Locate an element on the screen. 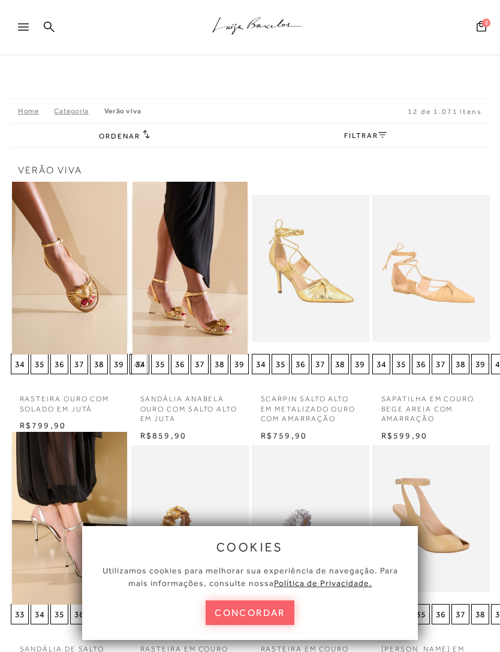  a: FILTRAR is located at coordinates (365, 136).